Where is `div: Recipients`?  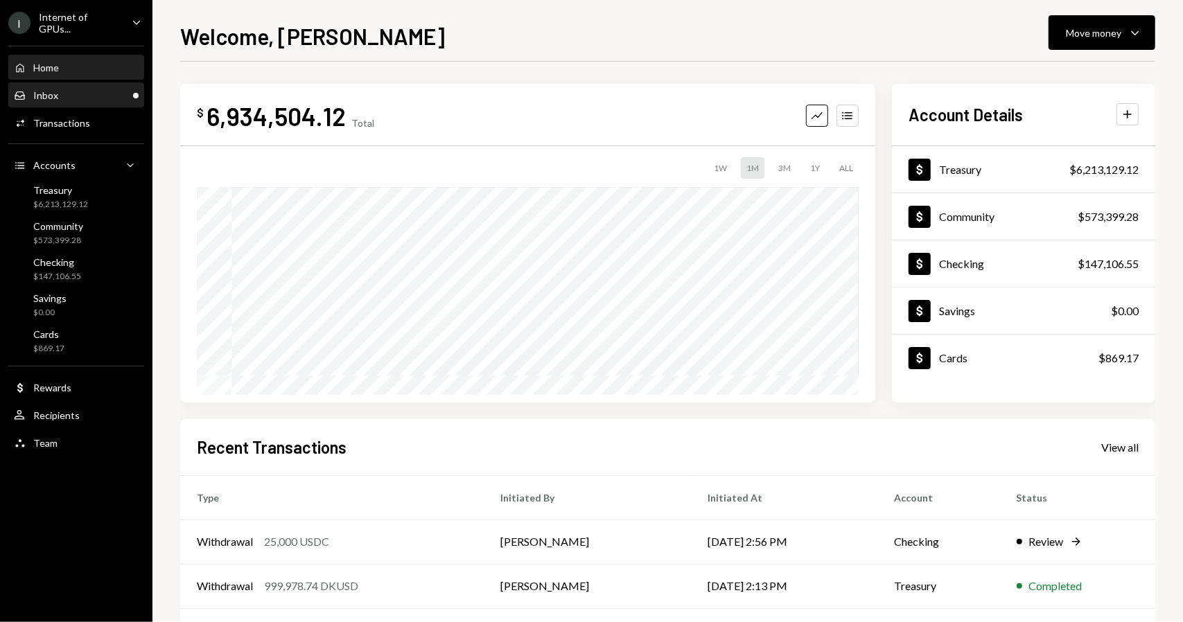
div: Recipients is located at coordinates (56, 415).